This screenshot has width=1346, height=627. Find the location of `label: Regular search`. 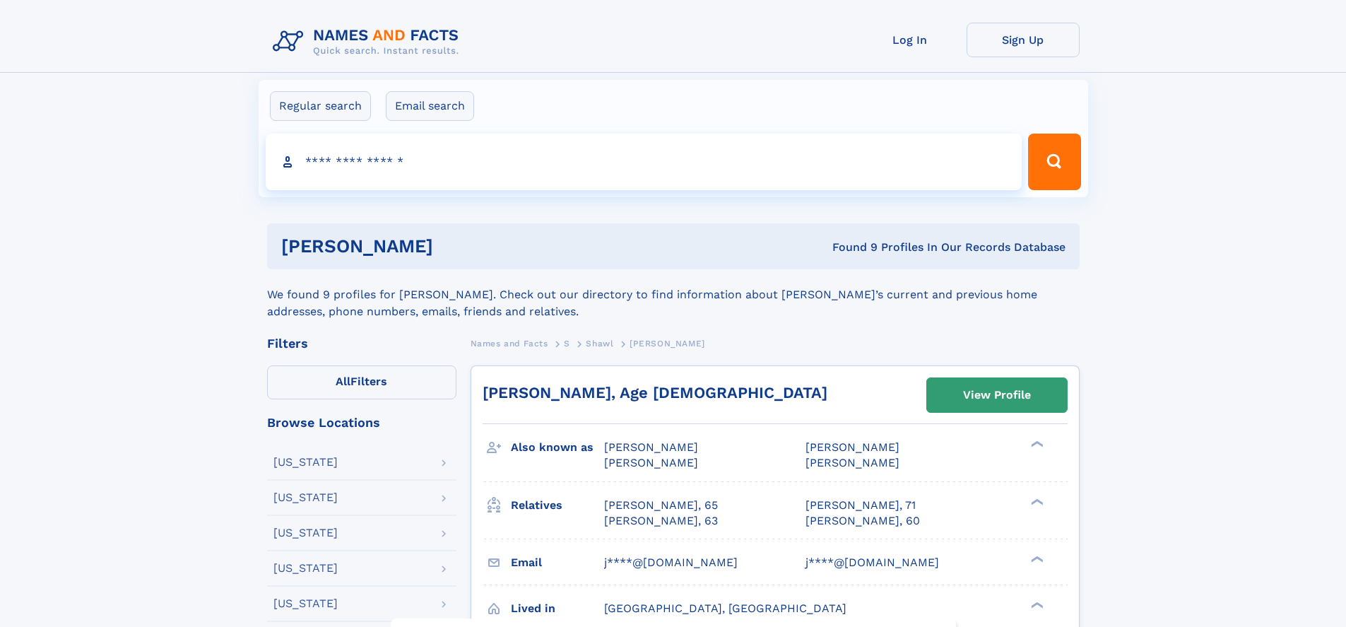

label: Regular search is located at coordinates (320, 106).